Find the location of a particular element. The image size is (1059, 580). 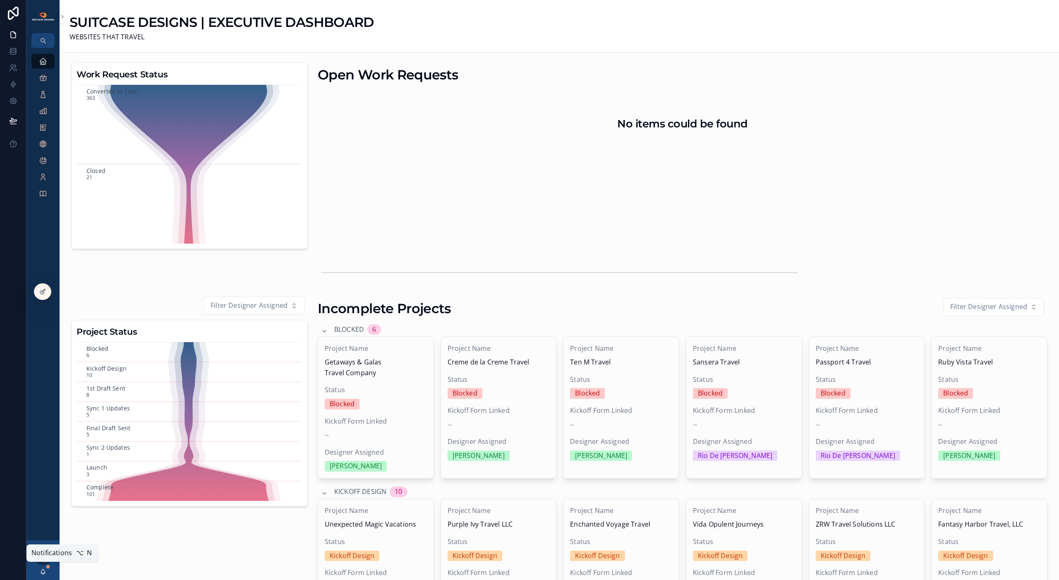

span: Ten M Travel is located at coordinates (621, 362).